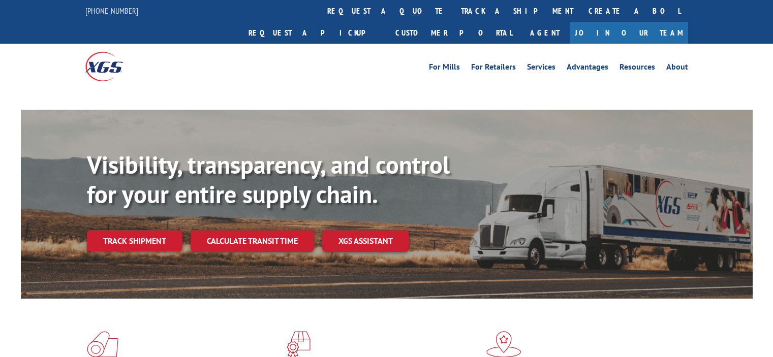  What do you see at coordinates (541, 69) in the screenshot?
I see `a: Services` at bounding box center [541, 69].